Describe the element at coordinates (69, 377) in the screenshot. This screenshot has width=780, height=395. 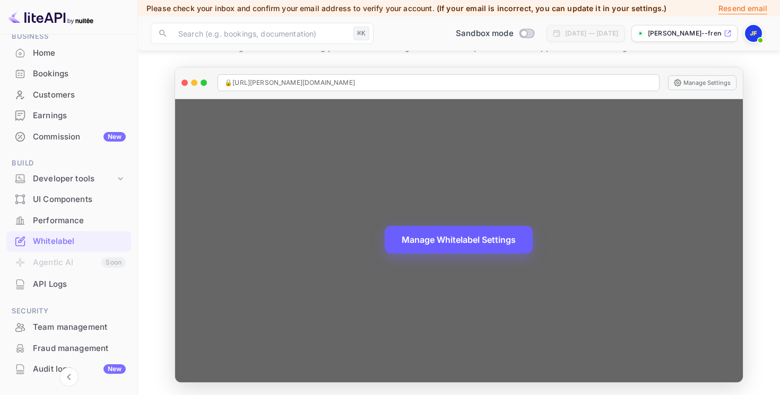
I see `button: Collapse navigation` at that location.